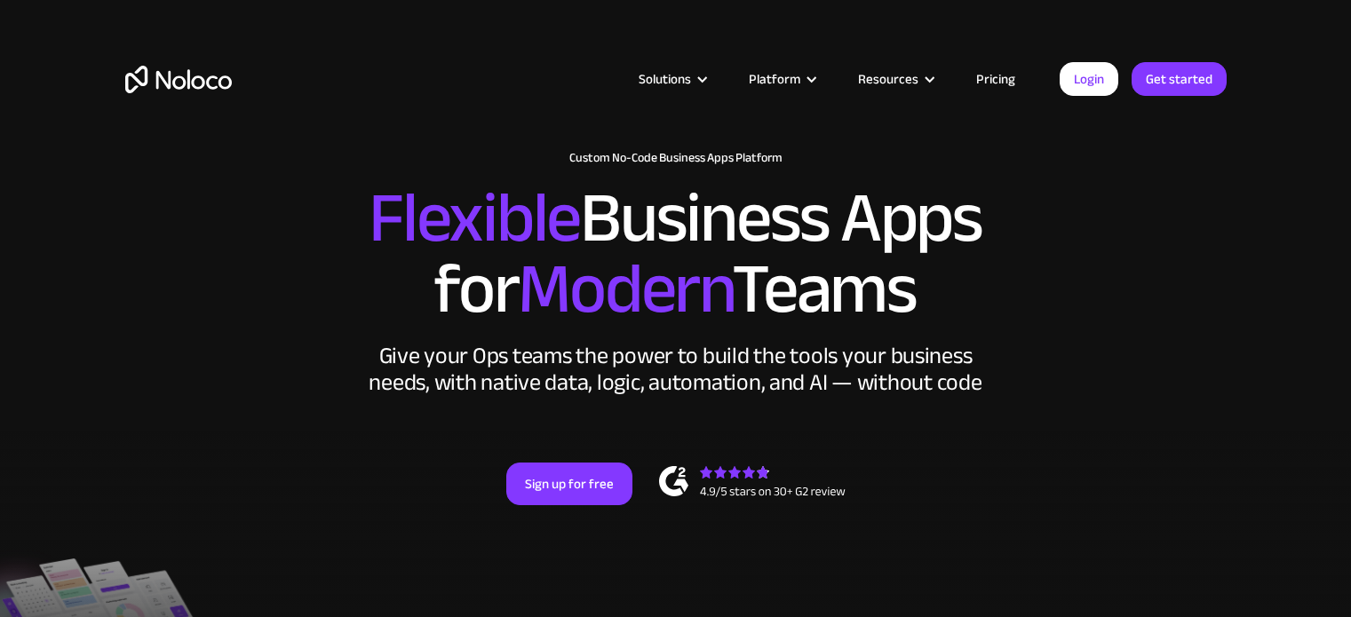 The height and width of the screenshot is (617, 1351). What do you see at coordinates (1179, 79) in the screenshot?
I see `a: Get started` at bounding box center [1179, 79].